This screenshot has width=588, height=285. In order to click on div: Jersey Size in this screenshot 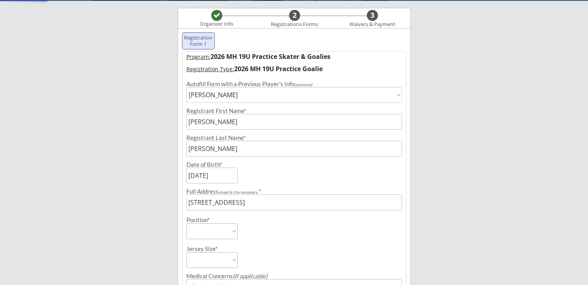, I will do `click(206, 248)`.